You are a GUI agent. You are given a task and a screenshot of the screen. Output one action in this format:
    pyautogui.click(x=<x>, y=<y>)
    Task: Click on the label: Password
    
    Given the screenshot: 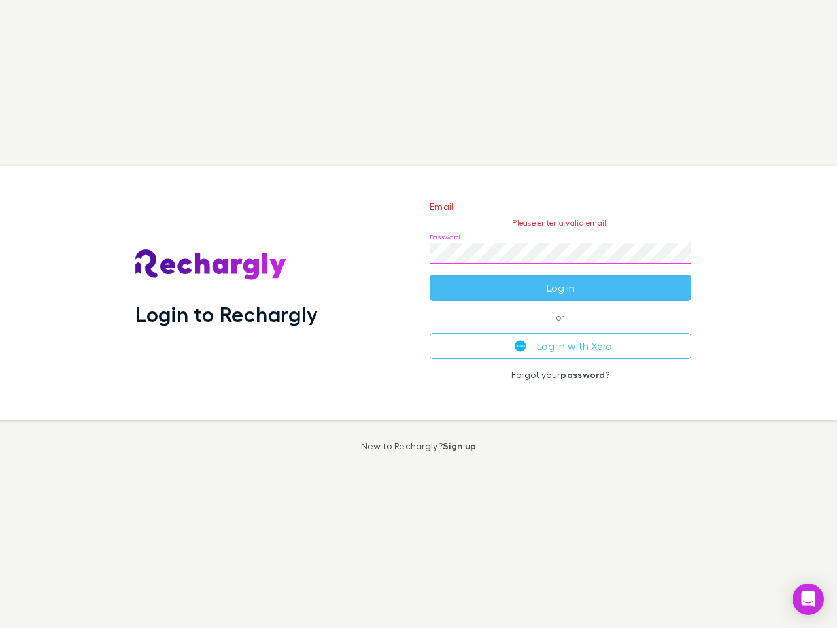 What is the action you would take?
    pyautogui.click(x=445, y=237)
    